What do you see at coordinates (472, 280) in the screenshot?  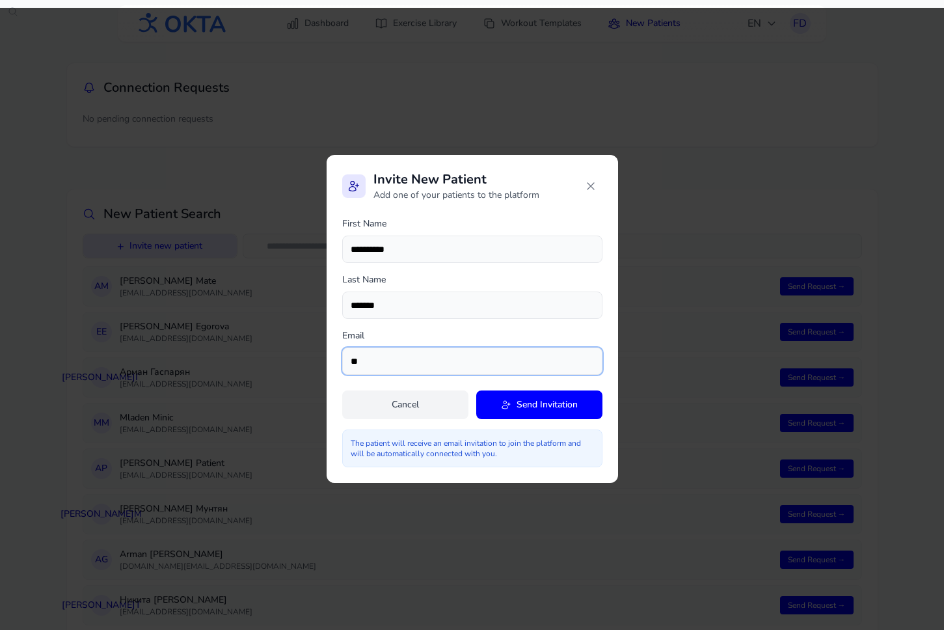 I see `label: Last Name` at bounding box center [472, 280].